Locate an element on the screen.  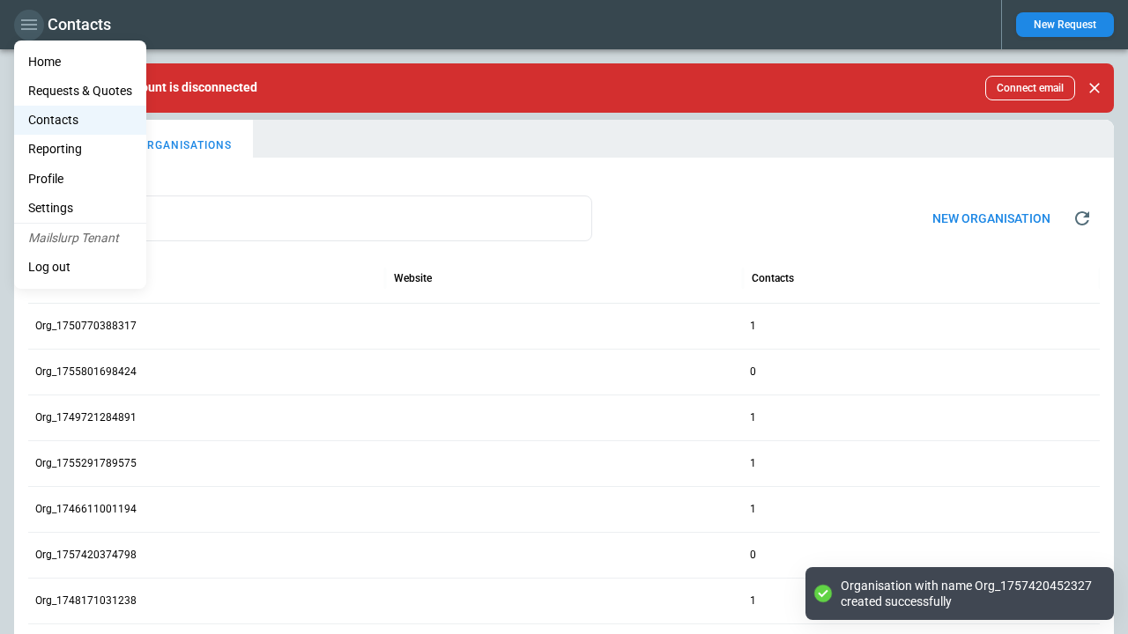
li: Requests & Quotes is located at coordinates (80, 91).